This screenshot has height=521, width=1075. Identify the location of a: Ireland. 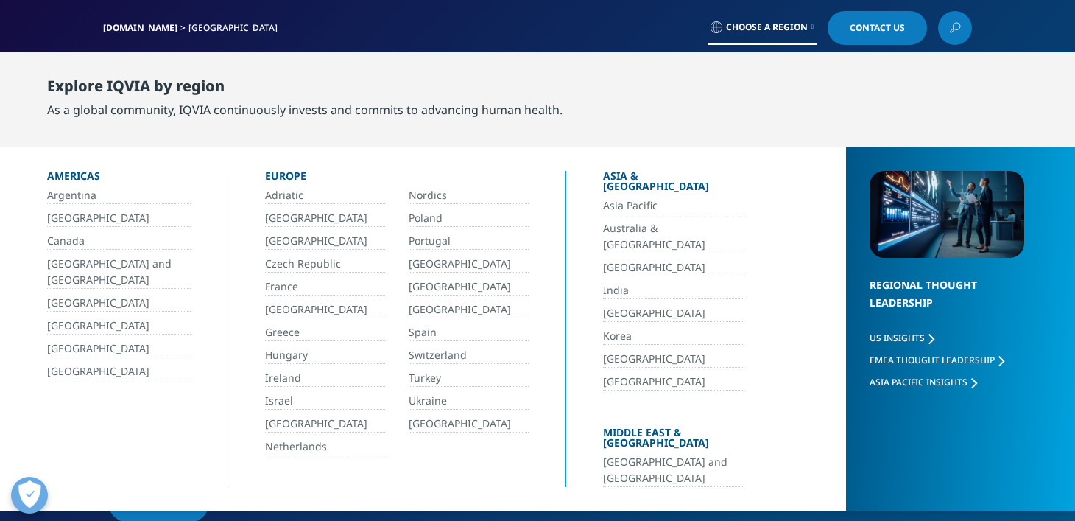
(325, 378).